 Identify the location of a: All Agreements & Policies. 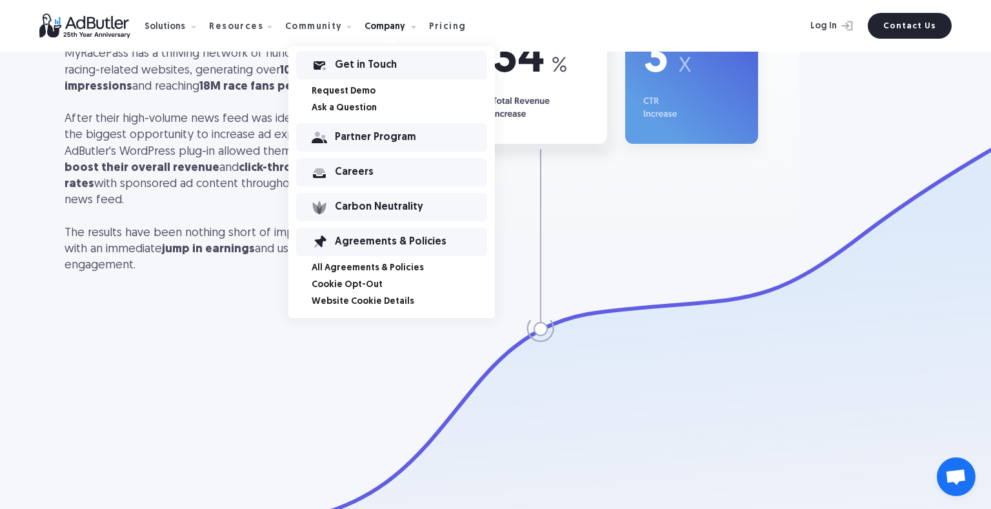
(403, 268).